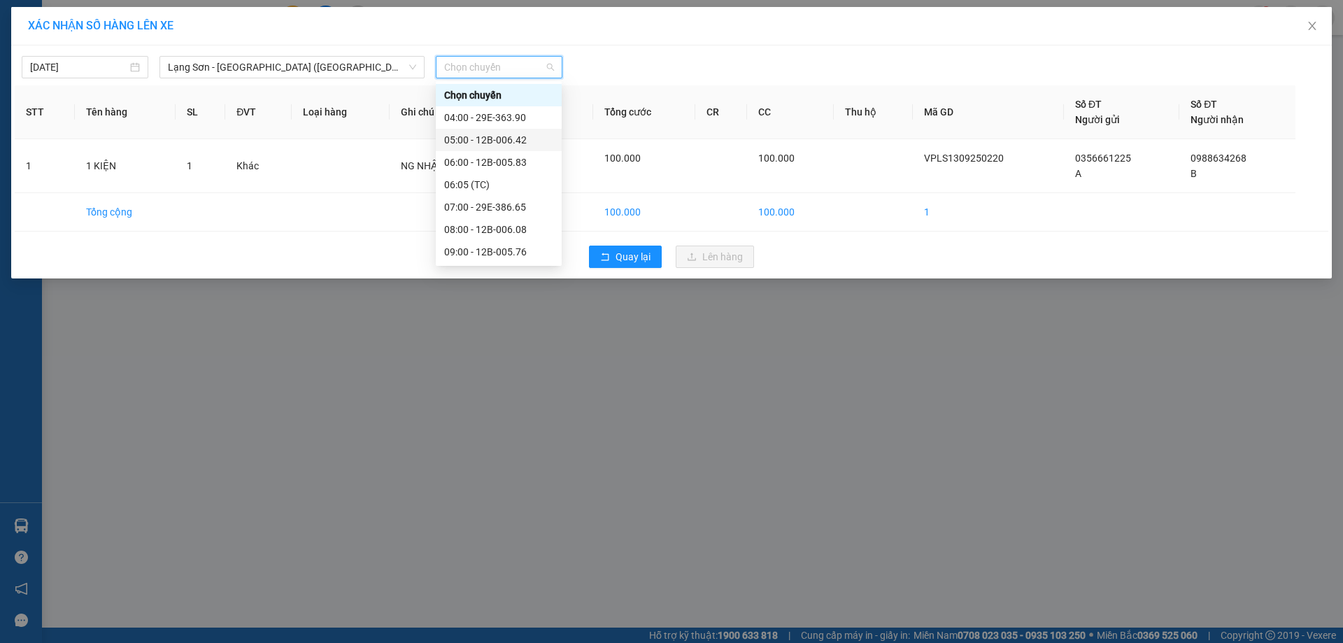  What do you see at coordinates (499, 229) in the screenshot?
I see `div: 08:00 - 12B-006.08` at bounding box center [499, 229].